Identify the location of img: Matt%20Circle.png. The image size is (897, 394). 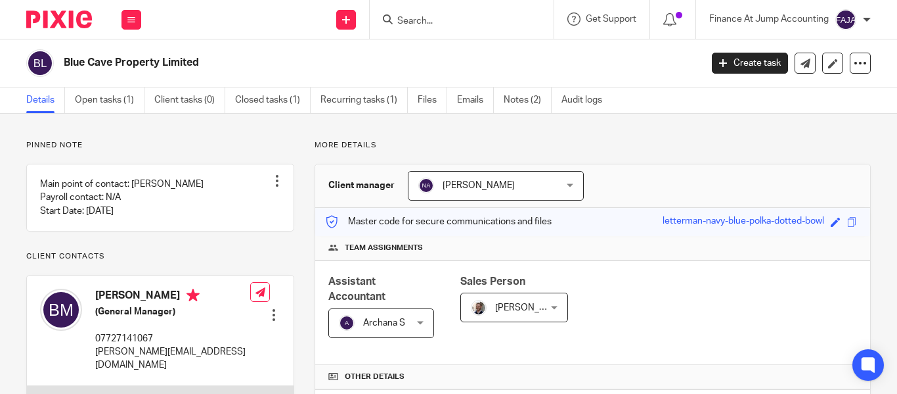
(479, 307).